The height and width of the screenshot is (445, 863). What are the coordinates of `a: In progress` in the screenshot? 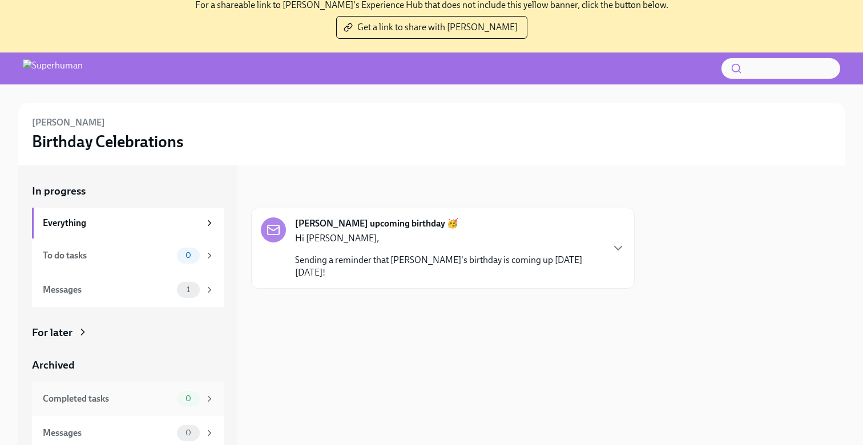 It's located at (128, 191).